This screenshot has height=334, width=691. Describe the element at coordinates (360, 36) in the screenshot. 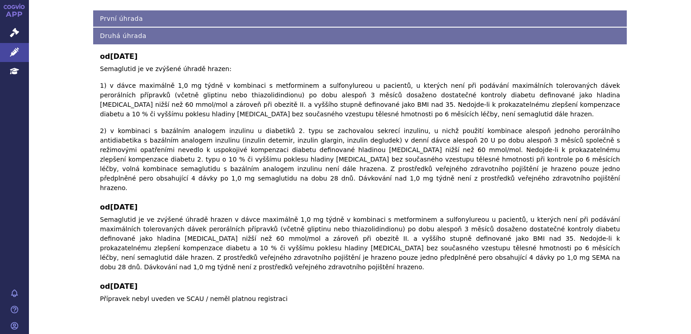

I see `h4: Druhá úhrada` at that location.